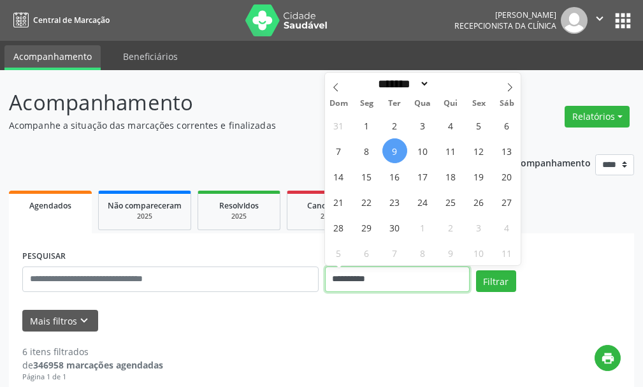 The width and height of the screenshot is (643, 387). I want to click on span: Outubro 10, 2025, so click(478, 252).